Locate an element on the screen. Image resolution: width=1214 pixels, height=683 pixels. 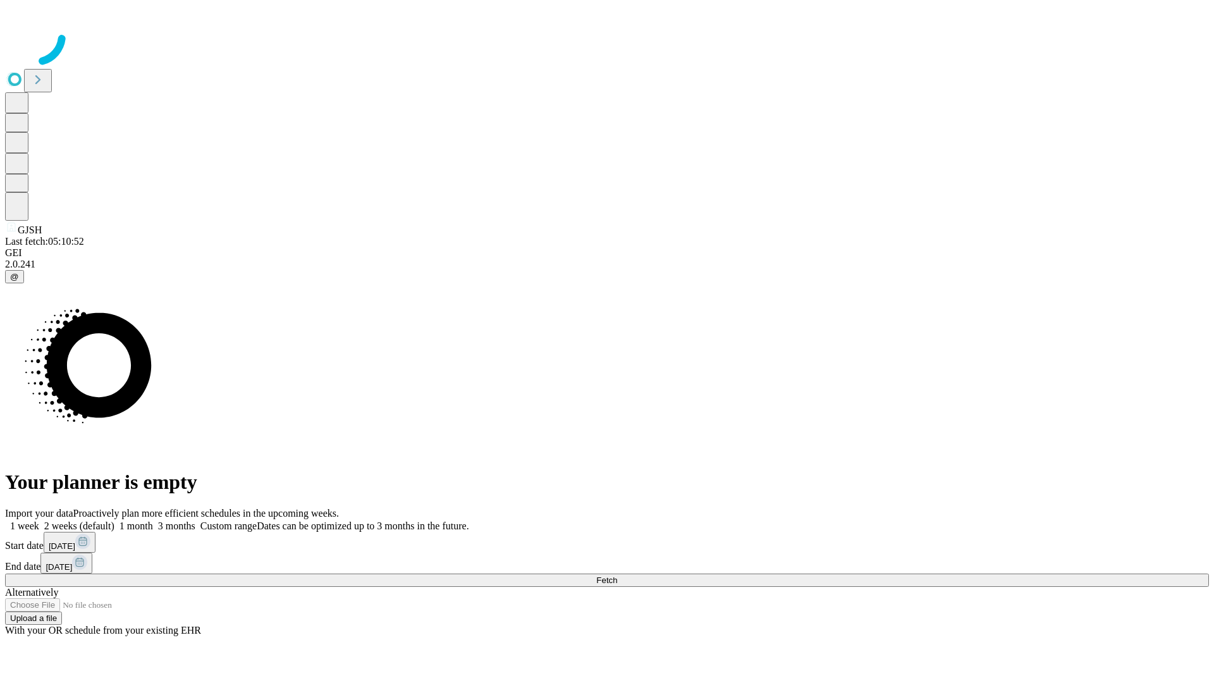
span: 3 months is located at coordinates (176, 525).